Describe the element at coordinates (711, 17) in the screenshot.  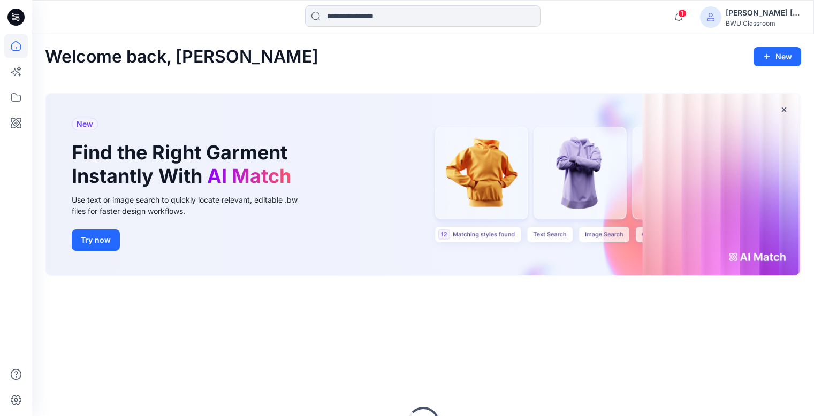
I see `svg: avatar` at that location.